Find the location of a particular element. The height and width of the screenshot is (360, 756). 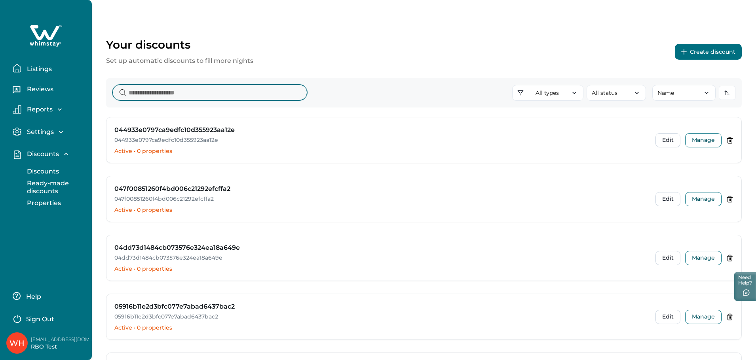

p: 044933e0797ca9edfc10d355923aa12e is located at coordinates (380, 140).